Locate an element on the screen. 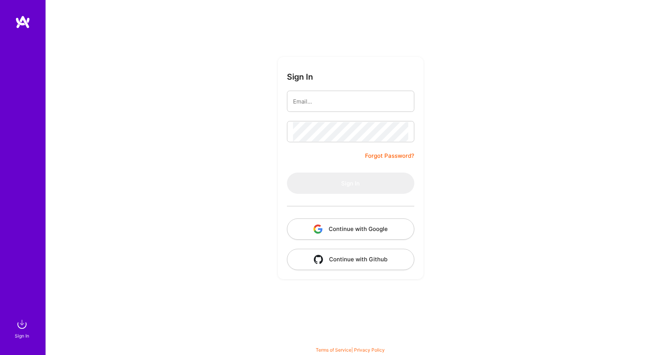 The height and width of the screenshot is (355, 655). div: © 2025 ATeams Inc., All rights reserved. is located at coordinates (350, 342).